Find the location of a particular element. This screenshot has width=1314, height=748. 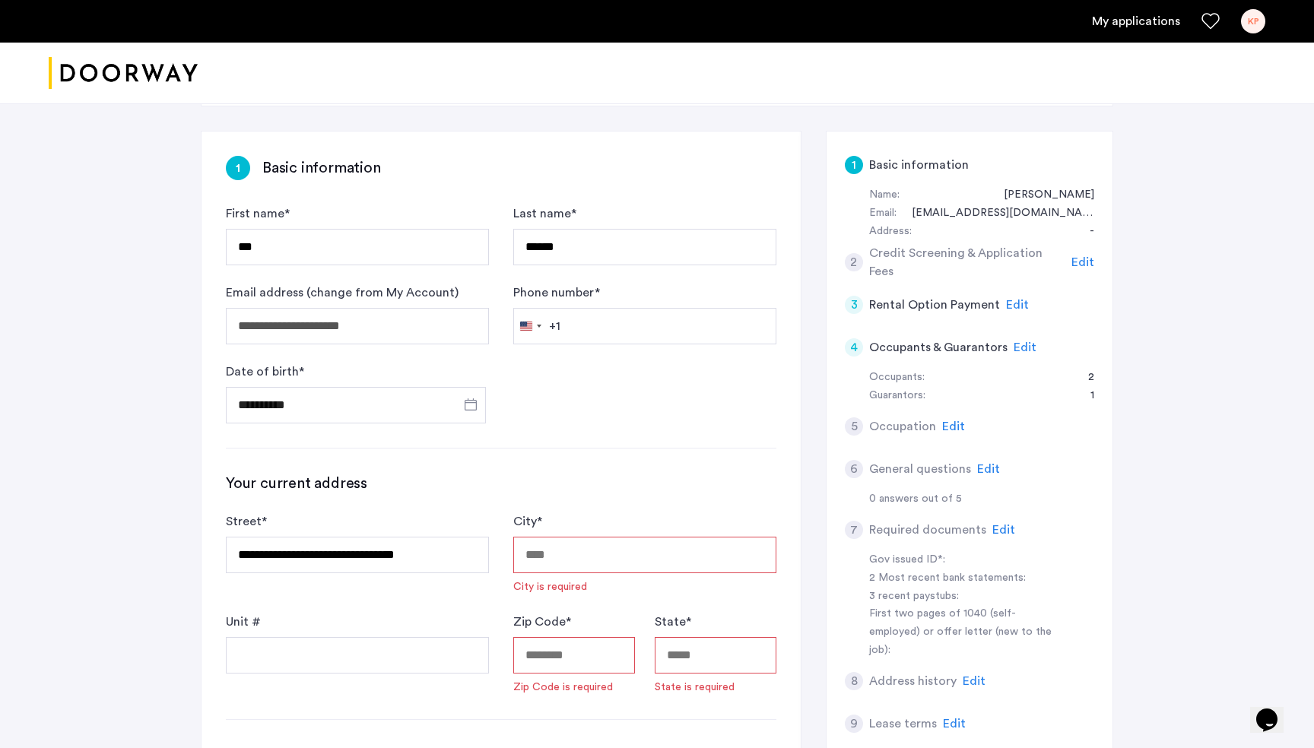

h5: Occupants & Guarantors is located at coordinates (939, 348).